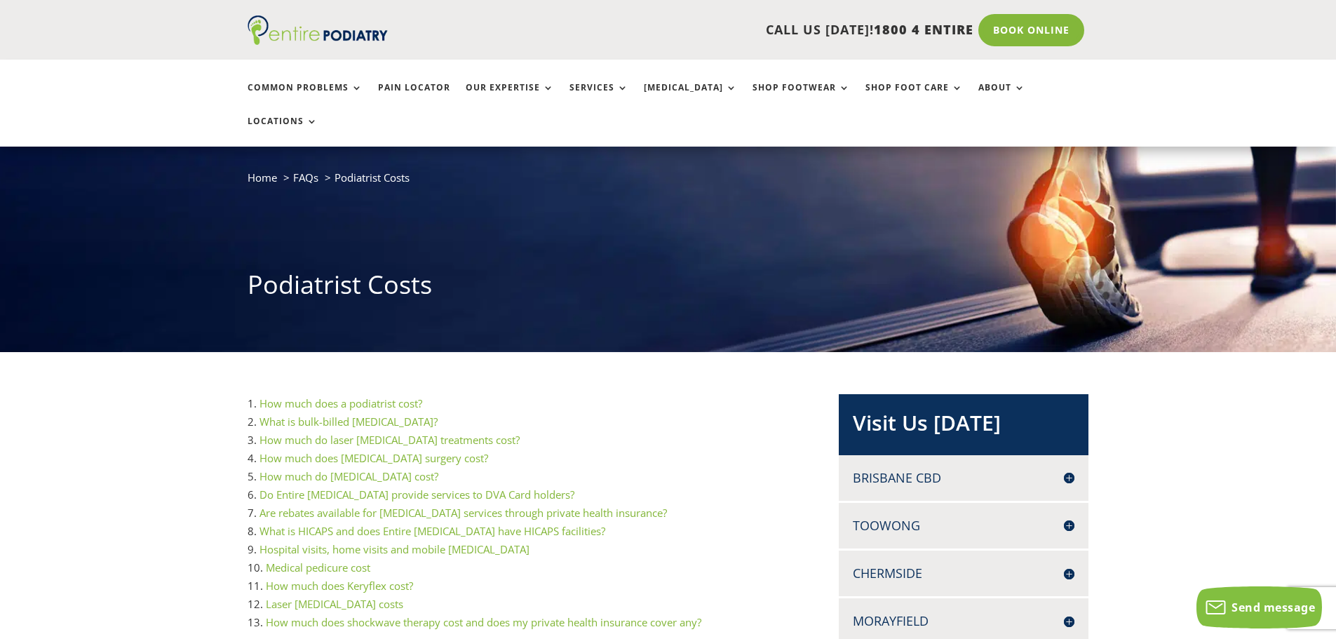 Image resolution: width=1336 pixels, height=639 pixels. Describe the element at coordinates (483, 622) in the screenshot. I see `a: How much does shockwave therapy cost and does my private health insurance cover any?` at that location.